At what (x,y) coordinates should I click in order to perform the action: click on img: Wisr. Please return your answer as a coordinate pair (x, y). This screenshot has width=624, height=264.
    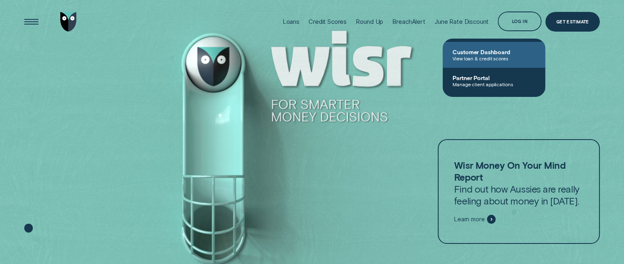
    Looking at the image, I should click on (68, 22).